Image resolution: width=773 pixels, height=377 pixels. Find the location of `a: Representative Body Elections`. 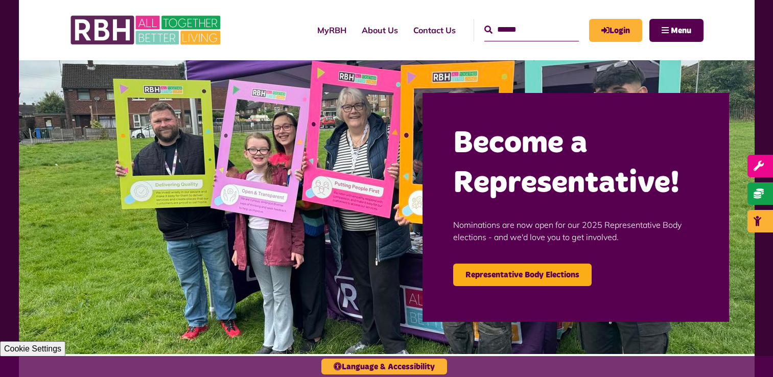

a: Representative Body Elections is located at coordinates (522, 275).